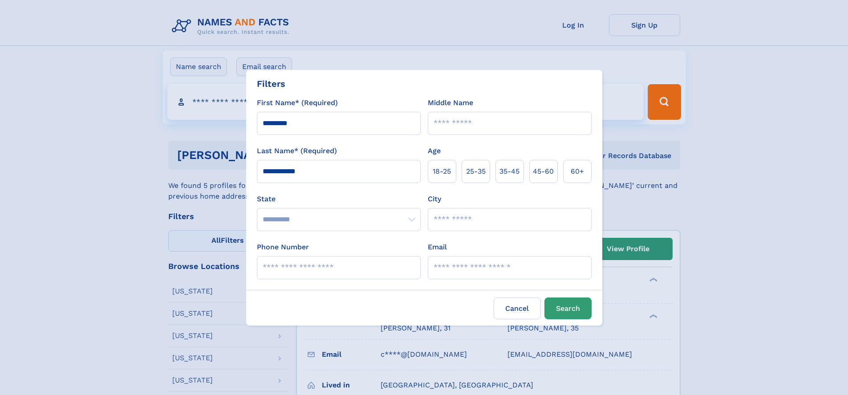 The height and width of the screenshot is (395, 848). Describe the element at coordinates (577, 171) in the screenshot. I see `span: 60+` at that location.